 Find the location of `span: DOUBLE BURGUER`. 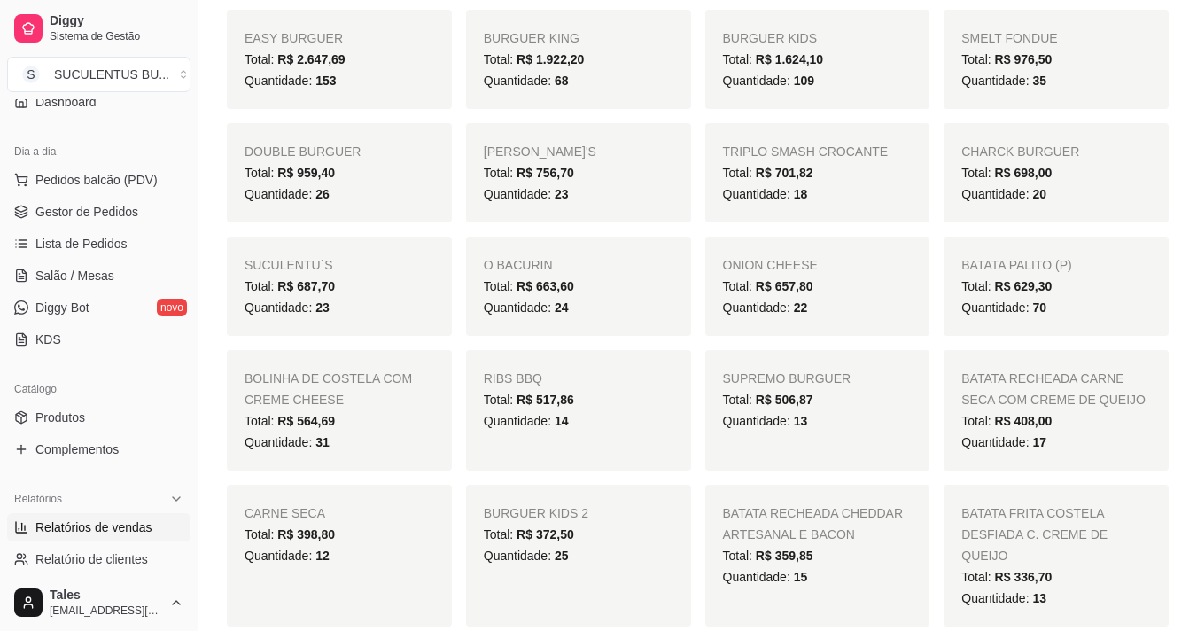

span: DOUBLE BURGUER is located at coordinates (302, 152).